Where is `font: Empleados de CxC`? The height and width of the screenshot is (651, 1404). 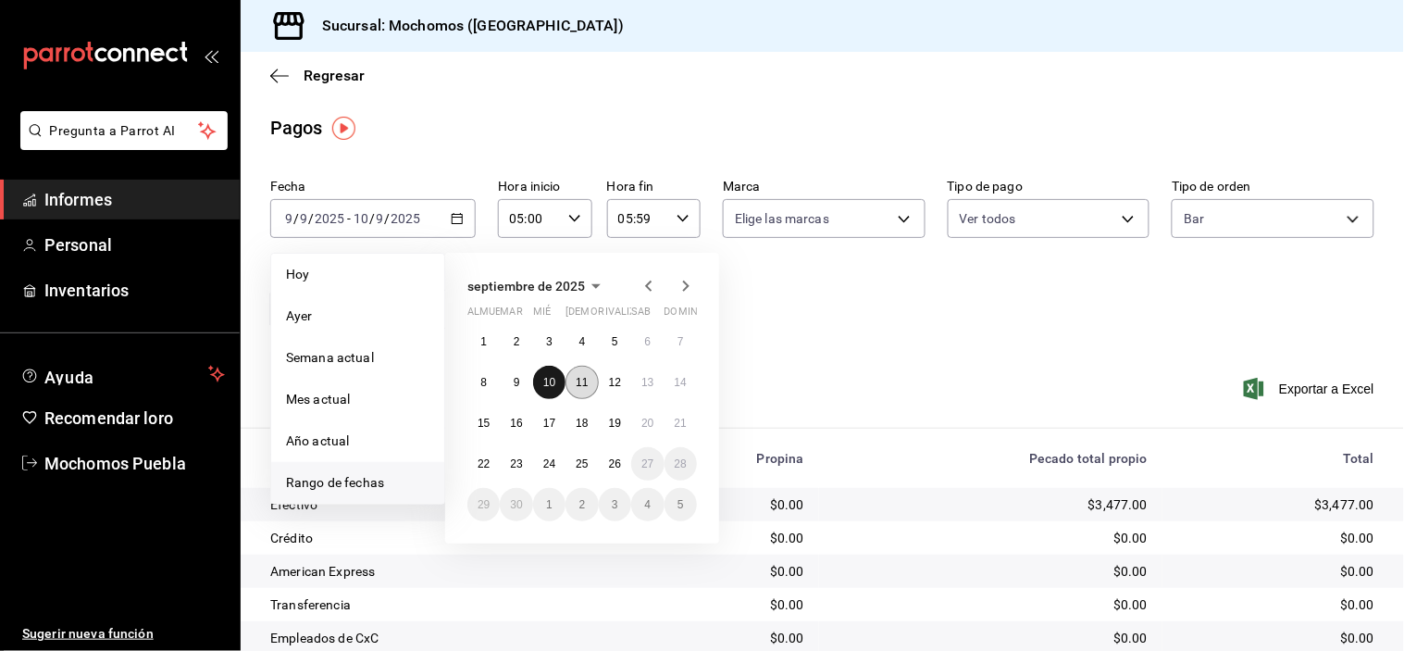 font: Empleados de CxC is located at coordinates (324, 638).